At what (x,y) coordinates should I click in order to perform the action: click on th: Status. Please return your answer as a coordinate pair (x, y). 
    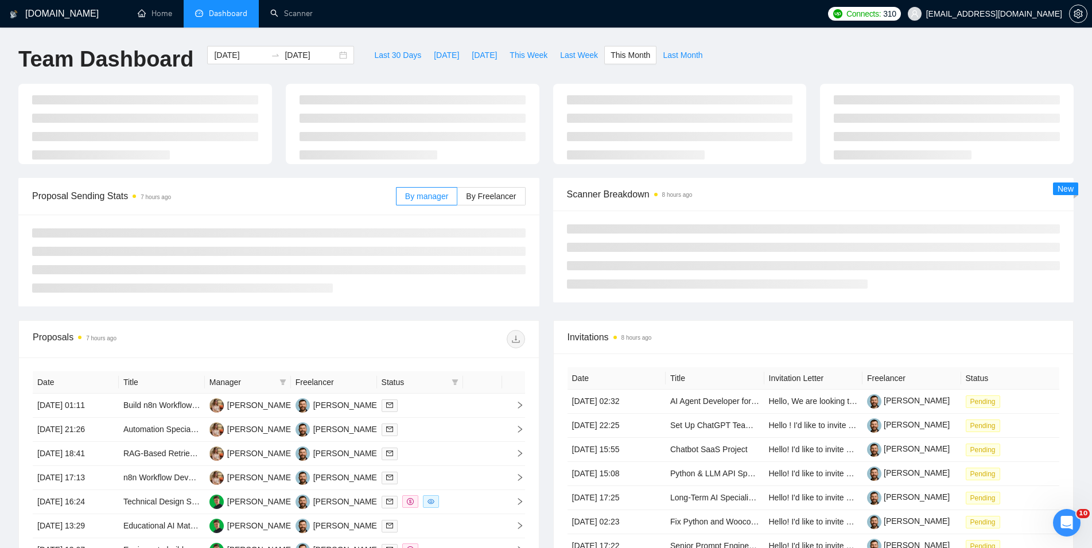
    Looking at the image, I should click on (1010, 378).